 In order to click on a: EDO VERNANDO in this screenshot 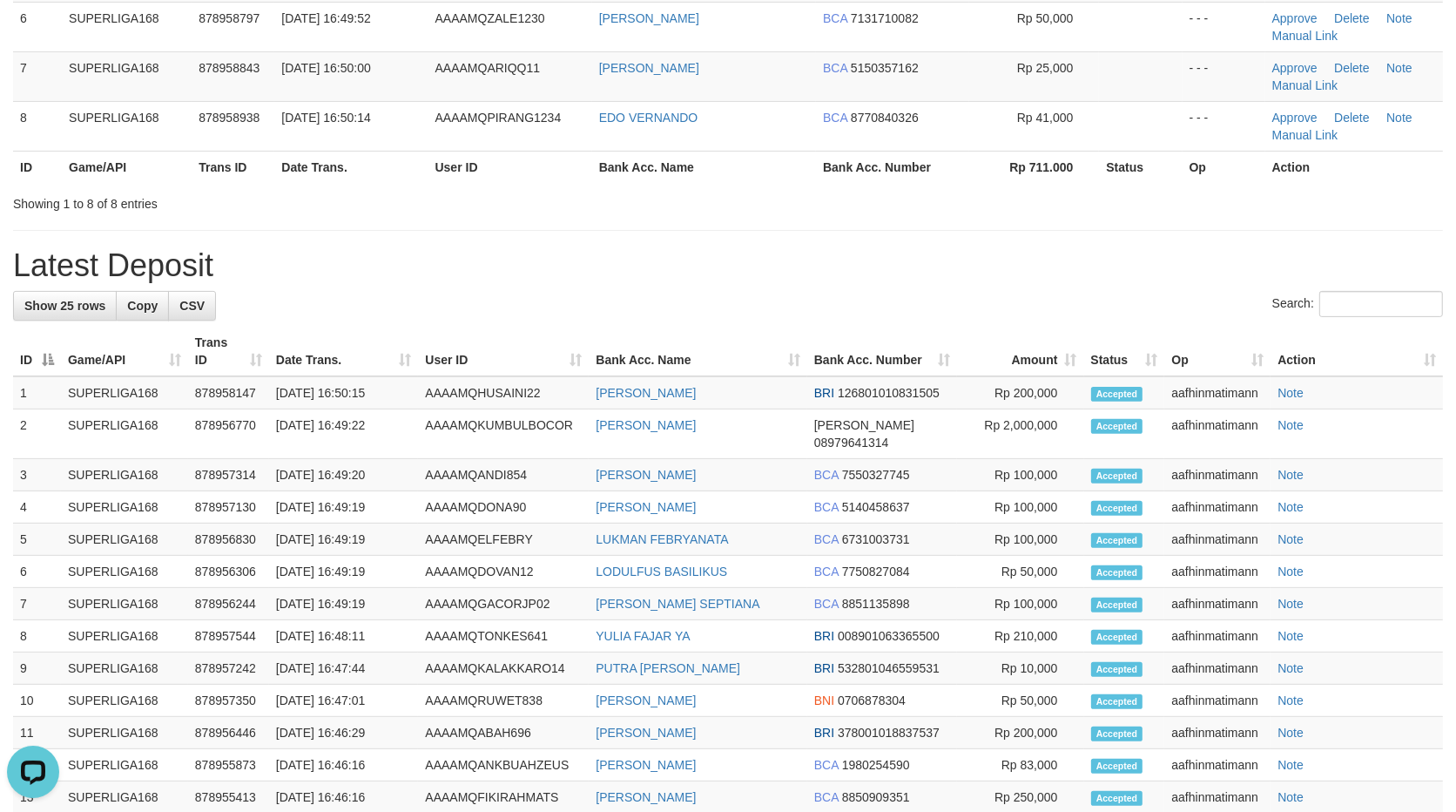, I will do `click(649, 118)`.